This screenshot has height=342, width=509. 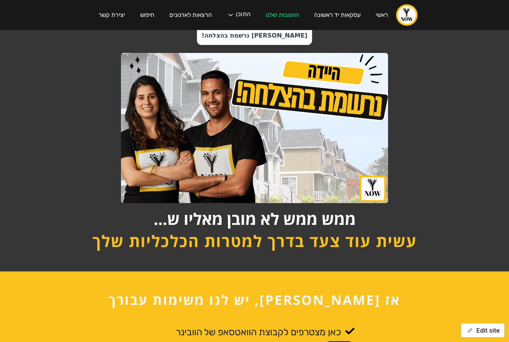 What do you see at coordinates (258, 332) in the screenshot?
I see `p: כאן מצטרפים לקבוצת הוואטסאפ של הוובינר` at bounding box center [258, 332].